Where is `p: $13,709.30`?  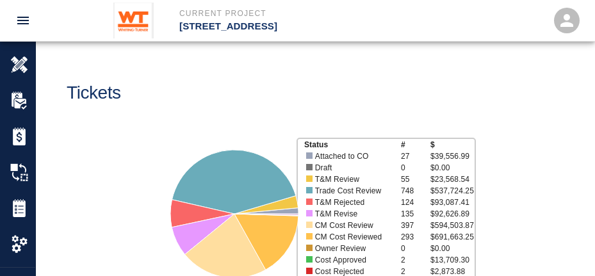
p: $13,709.30 is located at coordinates (453, 260).